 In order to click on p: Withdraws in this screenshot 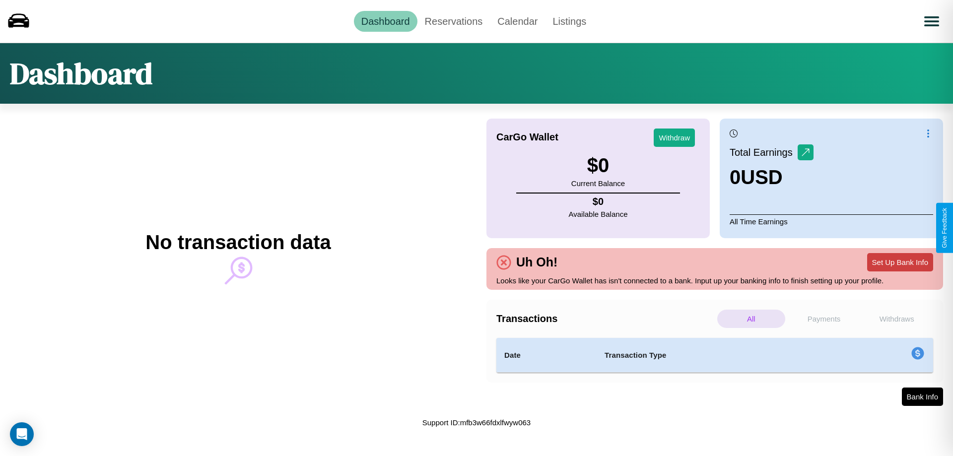, I will do `click(896, 319)`.